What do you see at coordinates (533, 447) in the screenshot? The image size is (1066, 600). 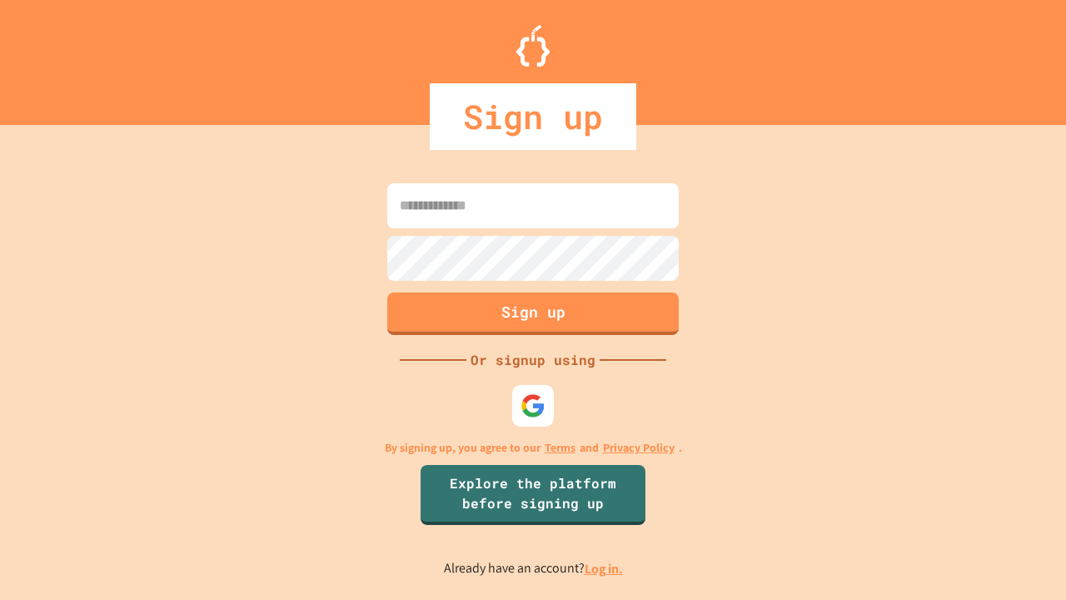 I see `p: By signing up, you agree to our and .` at bounding box center [533, 447].